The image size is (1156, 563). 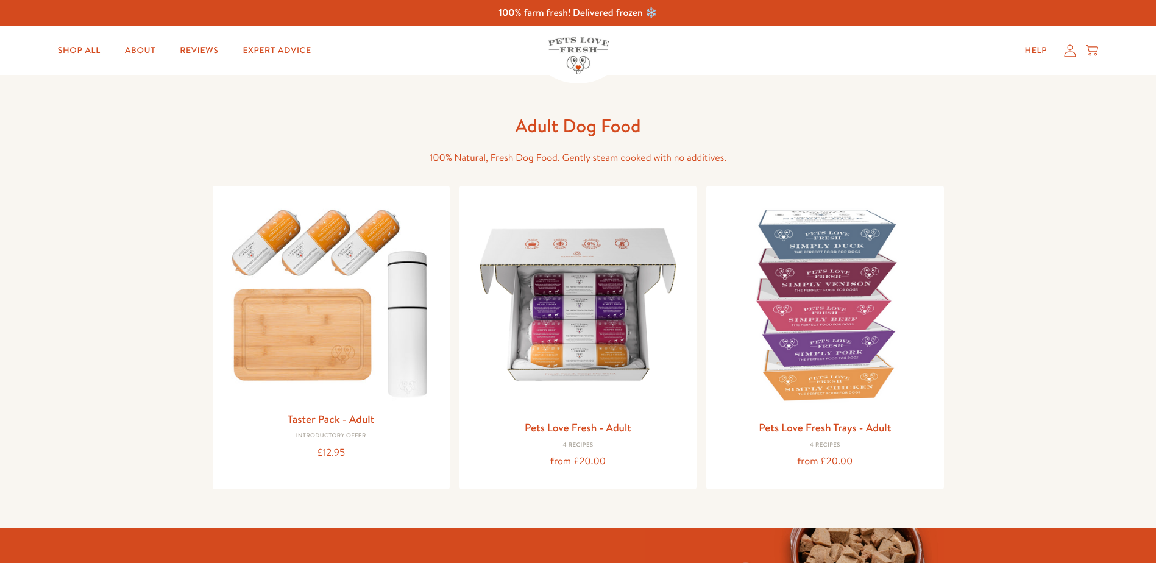 I want to click on div: Introductory Offer, so click(x=331, y=436).